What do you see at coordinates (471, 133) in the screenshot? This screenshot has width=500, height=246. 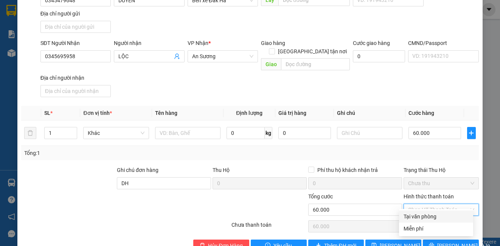 I see `button: plus` at bounding box center [471, 133].